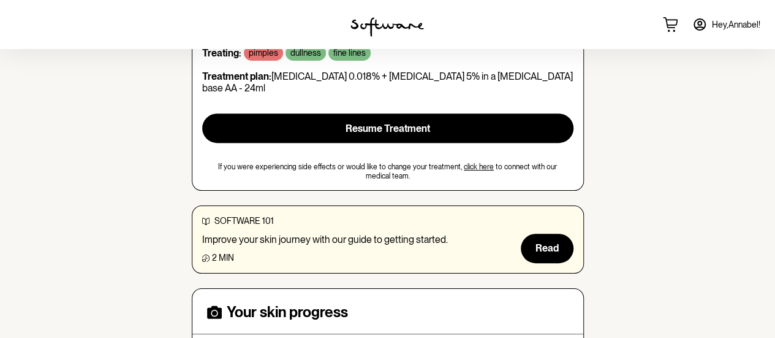  What do you see at coordinates (479, 167) in the screenshot?
I see `a: click here` at bounding box center [479, 167].